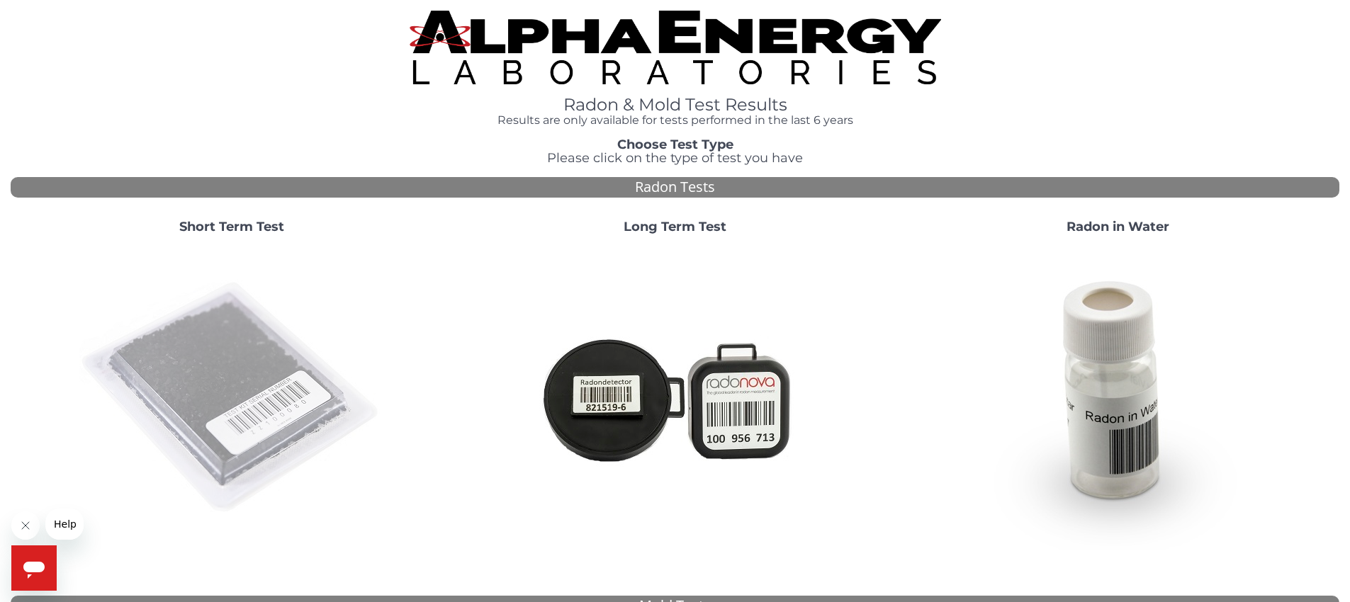 The height and width of the screenshot is (602, 1350). What do you see at coordinates (232, 227) in the screenshot?
I see `strong: Short Term Test` at bounding box center [232, 227].